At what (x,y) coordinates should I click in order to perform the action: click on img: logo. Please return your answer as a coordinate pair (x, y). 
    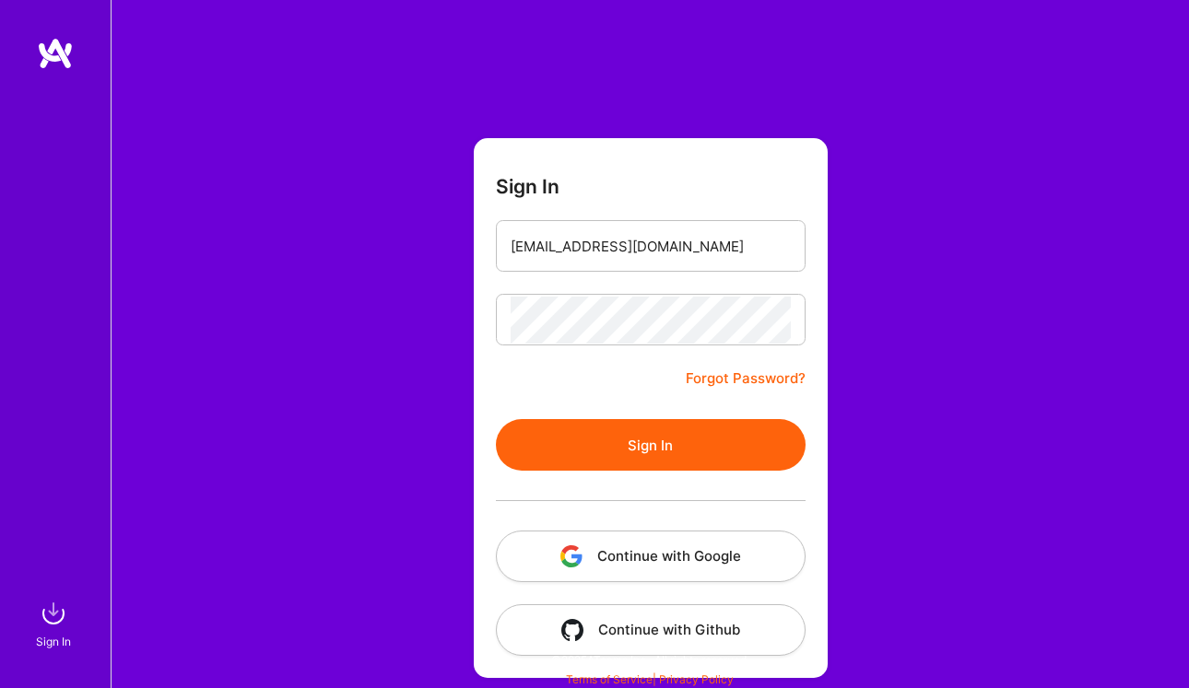
    Looking at the image, I should click on (55, 53).